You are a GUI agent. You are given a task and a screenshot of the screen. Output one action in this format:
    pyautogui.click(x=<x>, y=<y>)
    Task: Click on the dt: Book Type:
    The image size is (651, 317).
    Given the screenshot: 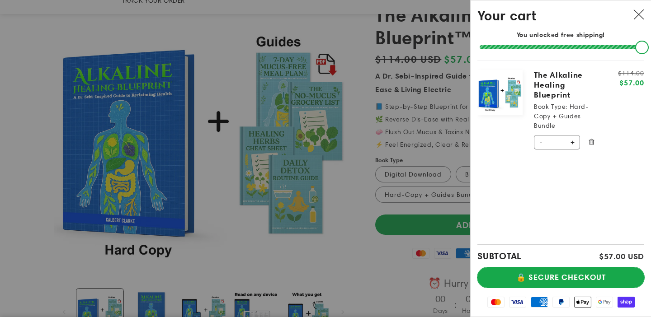 What is the action you would take?
    pyautogui.click(x=551, y=107)
    